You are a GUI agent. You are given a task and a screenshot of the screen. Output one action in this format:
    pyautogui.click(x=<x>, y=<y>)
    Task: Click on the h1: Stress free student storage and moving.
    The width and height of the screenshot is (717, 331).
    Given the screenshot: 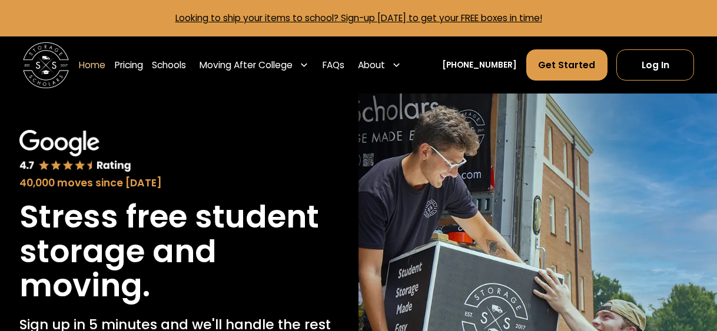 What is the action you would take?
    pyautogui.click(x=179, y=252)
    